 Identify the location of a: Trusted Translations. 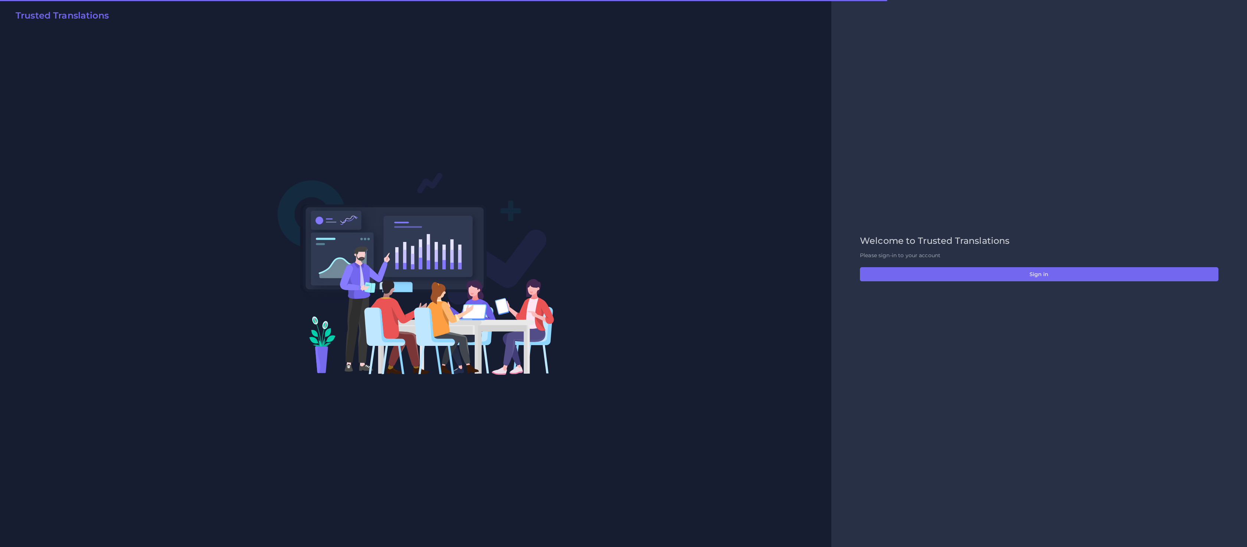
(59, 17).